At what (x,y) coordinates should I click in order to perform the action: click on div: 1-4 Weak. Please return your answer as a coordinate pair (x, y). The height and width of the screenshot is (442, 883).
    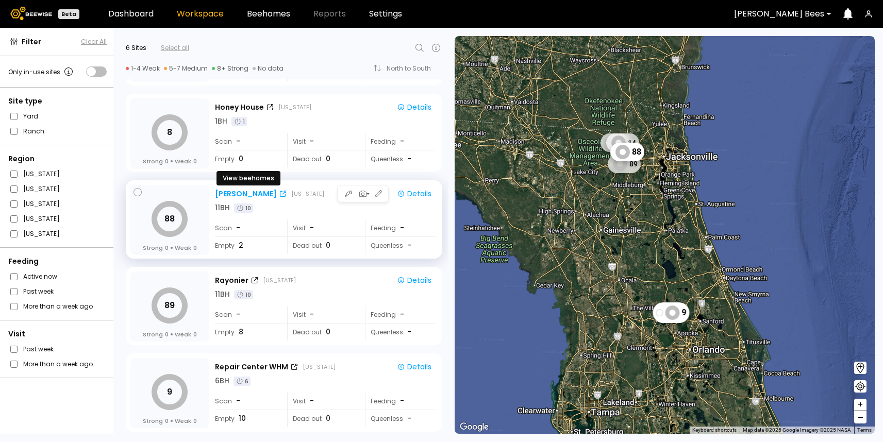
    Looking at the image, I should click on (143, 69).